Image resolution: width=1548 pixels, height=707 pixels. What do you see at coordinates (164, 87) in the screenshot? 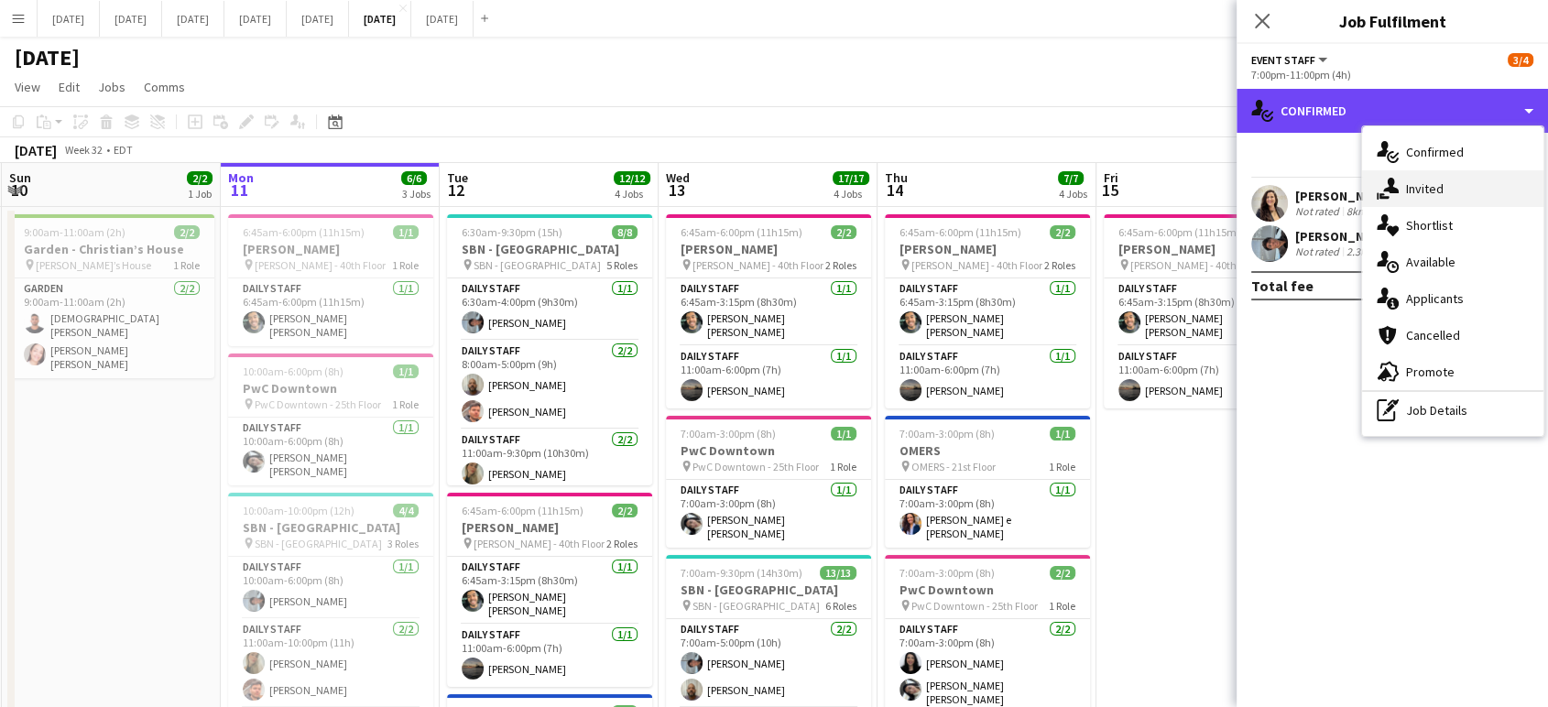
I see `span: Comms` at bounding box center [164, 87].